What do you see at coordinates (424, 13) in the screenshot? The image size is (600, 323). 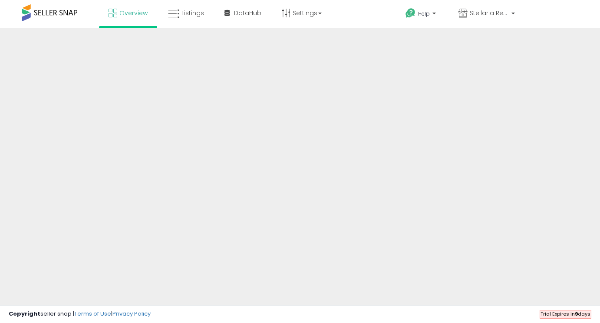 I see `span: Help` at bounding box center [424, 13].